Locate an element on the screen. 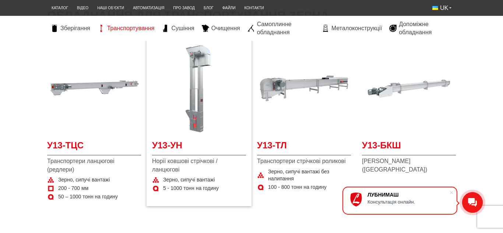  a: Блог is located at coordinates (209, 8).